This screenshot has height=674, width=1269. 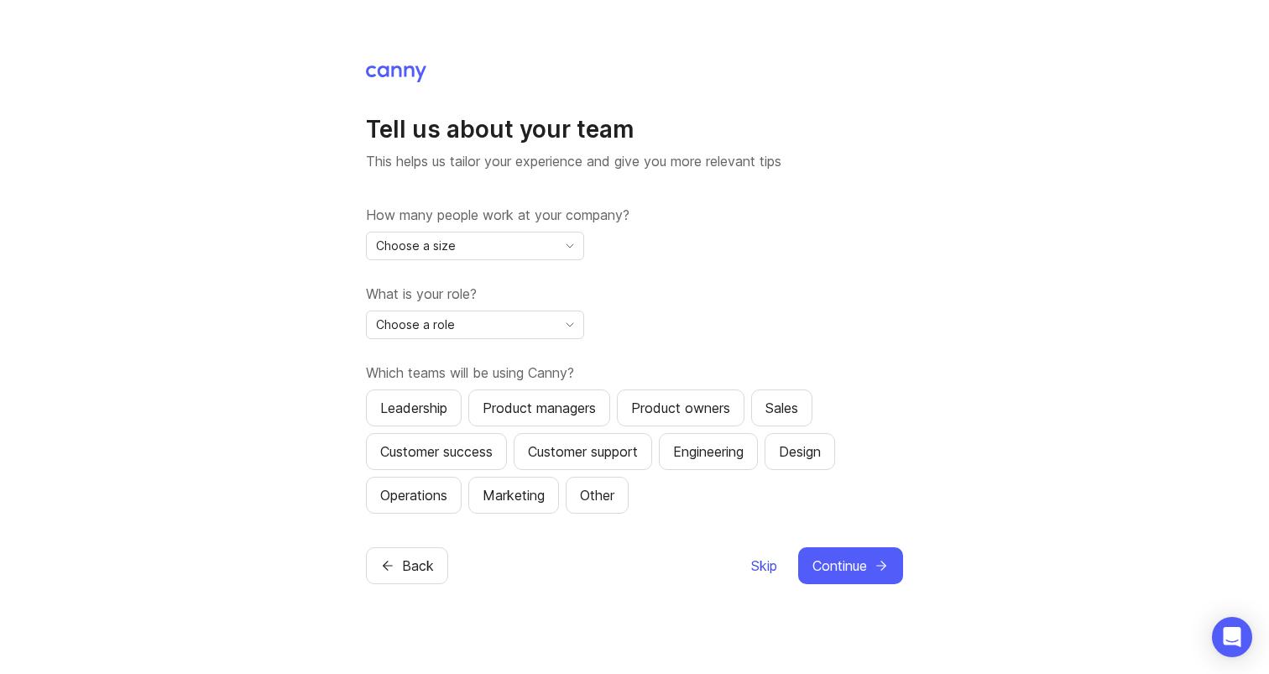 I want to click on div: Customer support, so click(x=582, y=452).